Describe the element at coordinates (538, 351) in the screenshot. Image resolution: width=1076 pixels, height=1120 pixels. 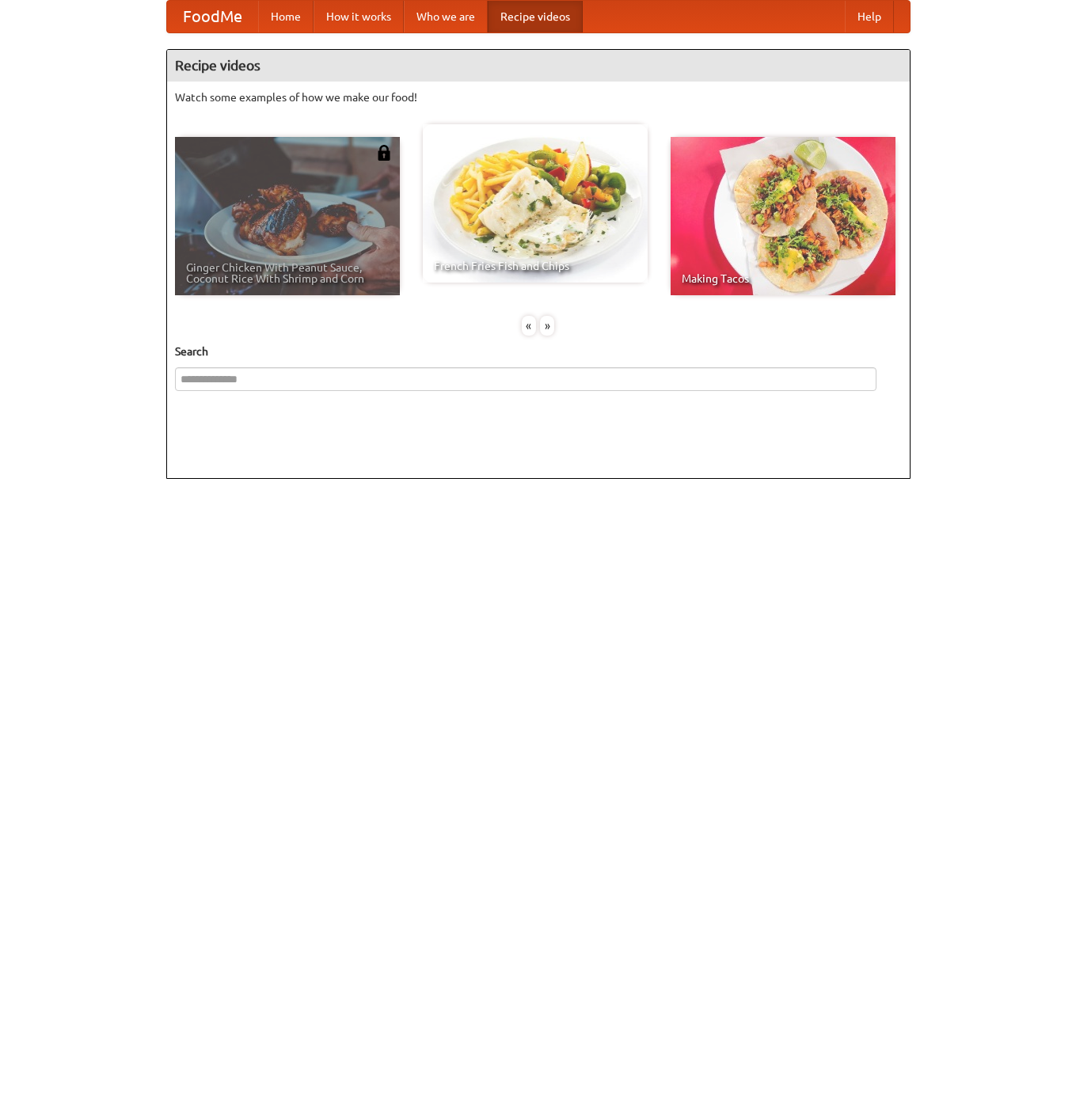
I see `h5: Search` at that location.